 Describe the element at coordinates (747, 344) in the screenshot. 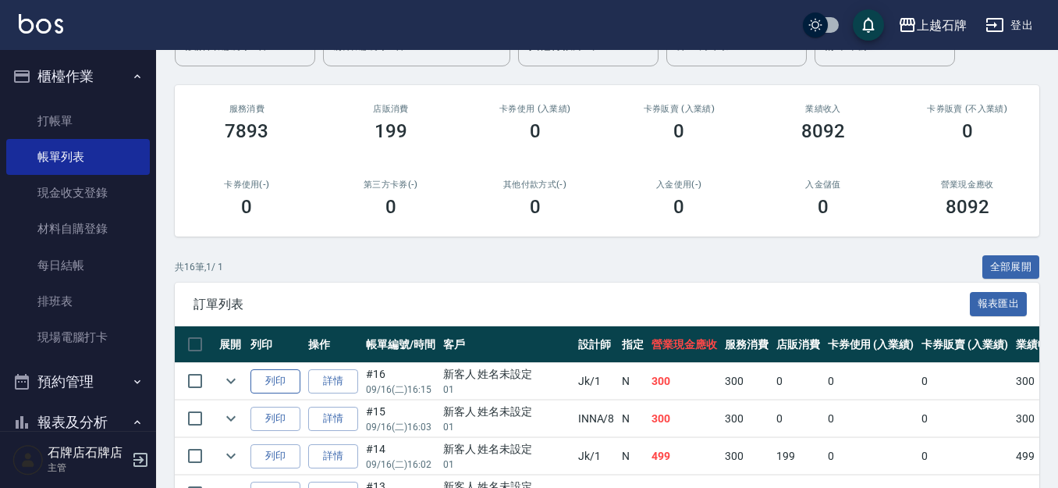

I see `th: 服務消費` at that location.